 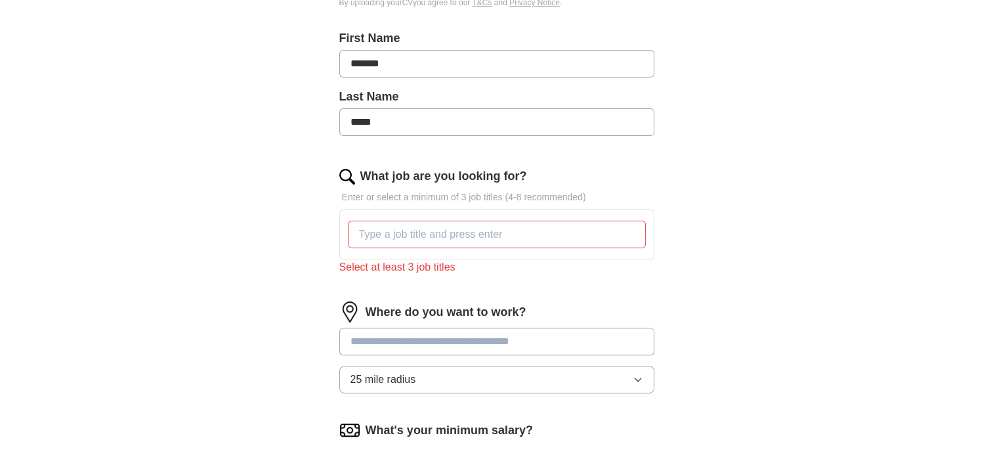 What do you see at coordinates (347, 177) in the screenshot?
I see `img: search.png` at bounding box center [347, 177].